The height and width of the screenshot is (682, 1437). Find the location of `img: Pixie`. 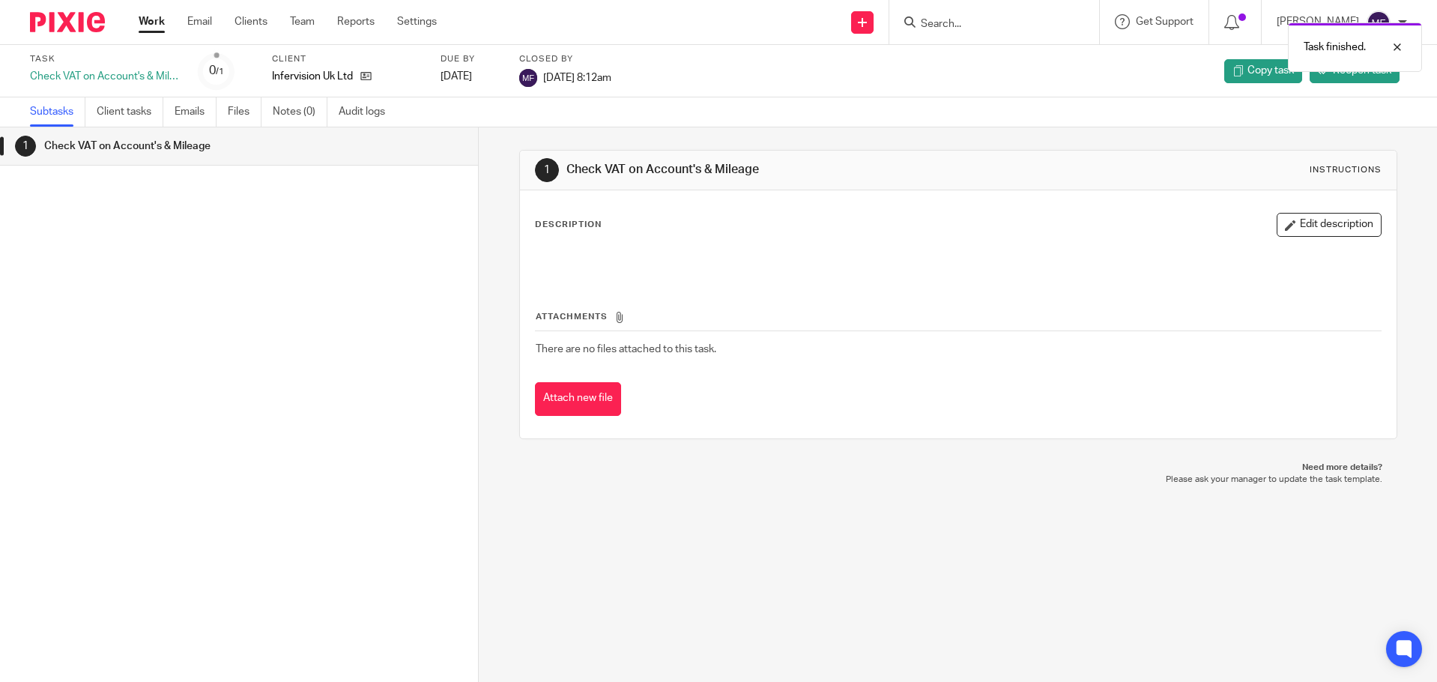

img: Pixie is located at coordinates (67, 22).